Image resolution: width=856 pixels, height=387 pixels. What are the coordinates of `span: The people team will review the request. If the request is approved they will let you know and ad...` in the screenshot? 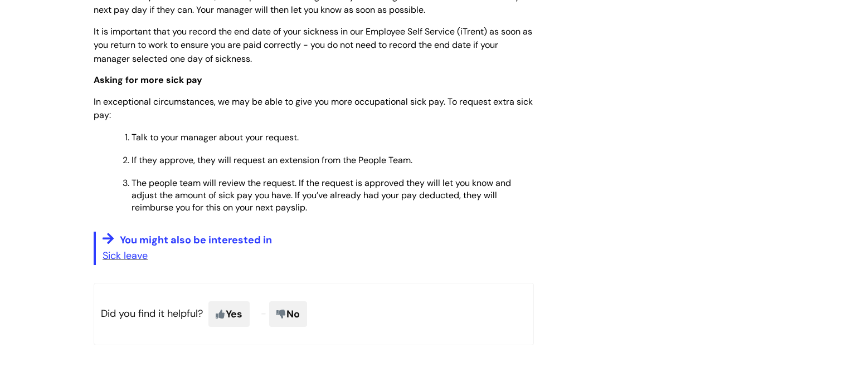 It's located at (321, 195).